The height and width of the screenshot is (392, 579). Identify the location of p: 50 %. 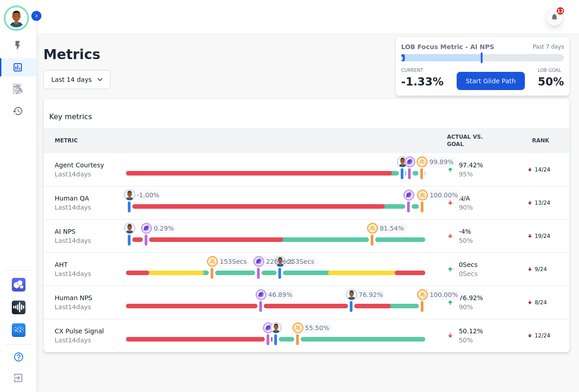
(550, 82).